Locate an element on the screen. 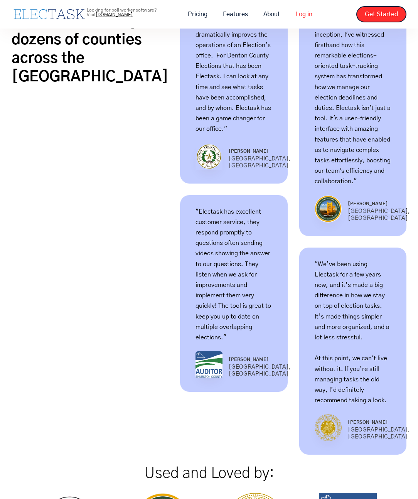  p: “Once in a while, a new software comes along that dramatically improves the operations of an Elec... is located at coordinates (234, 71).